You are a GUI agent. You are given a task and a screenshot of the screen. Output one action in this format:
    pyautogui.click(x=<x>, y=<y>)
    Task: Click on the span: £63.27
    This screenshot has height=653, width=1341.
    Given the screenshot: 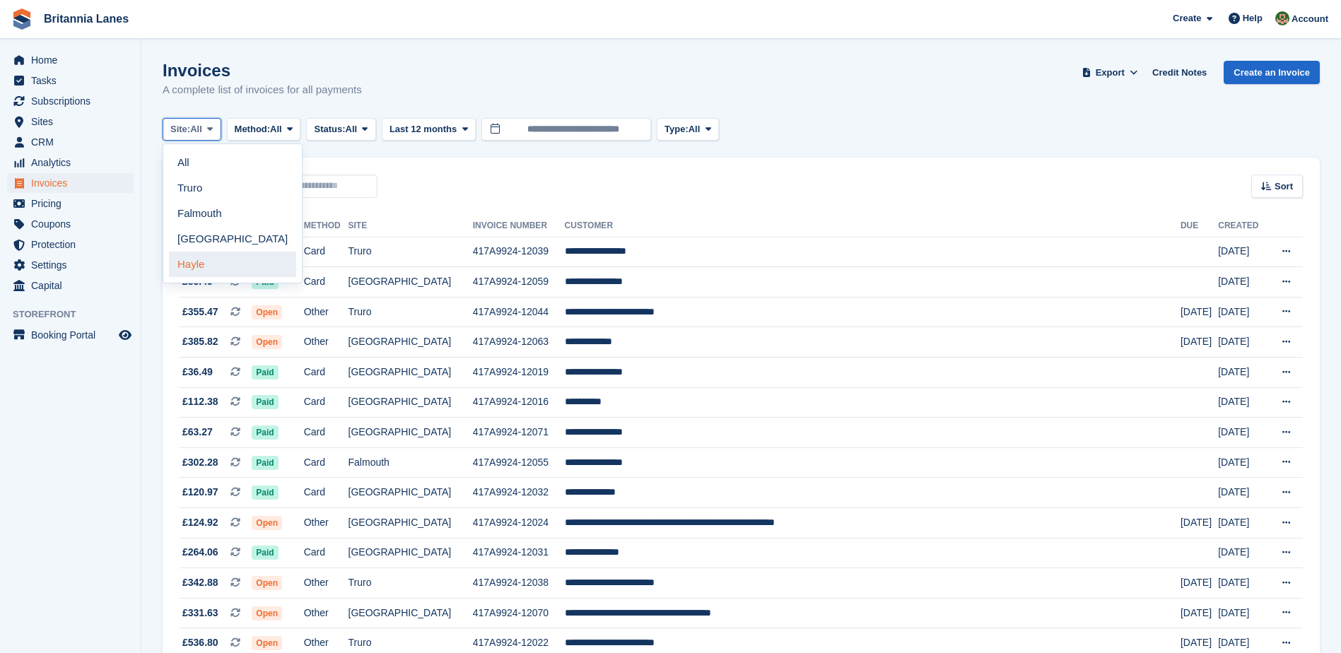 What is the action you would take?
    pyautogui.click(x=197, y=432)
    